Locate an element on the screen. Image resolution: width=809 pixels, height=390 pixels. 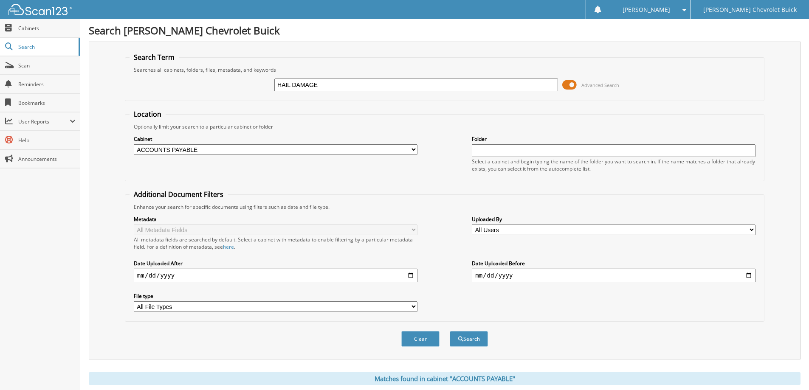
span: Announcements is located at coordinates (47, 159).